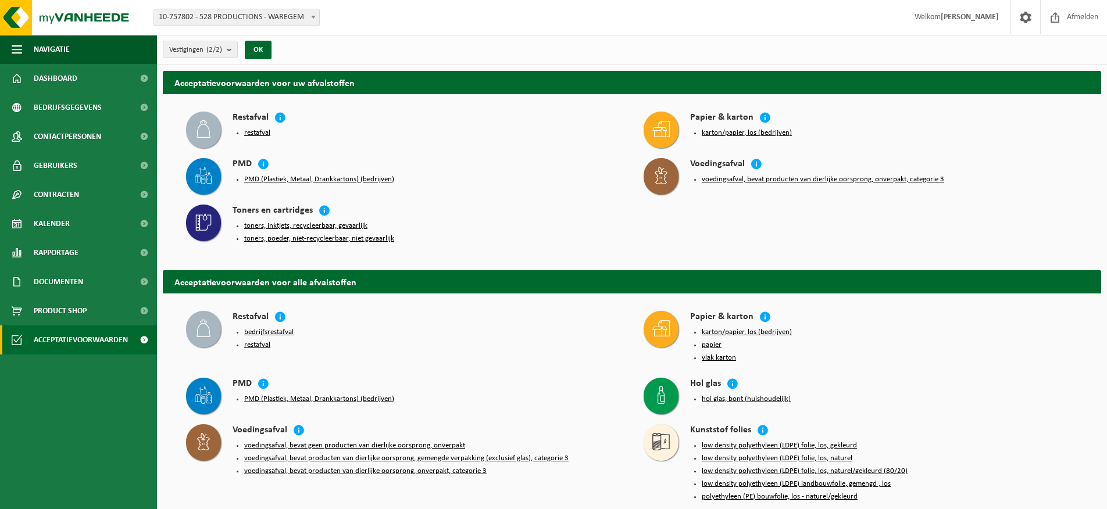  I want to click on h4: Kunststof folies, so click(720, 431).